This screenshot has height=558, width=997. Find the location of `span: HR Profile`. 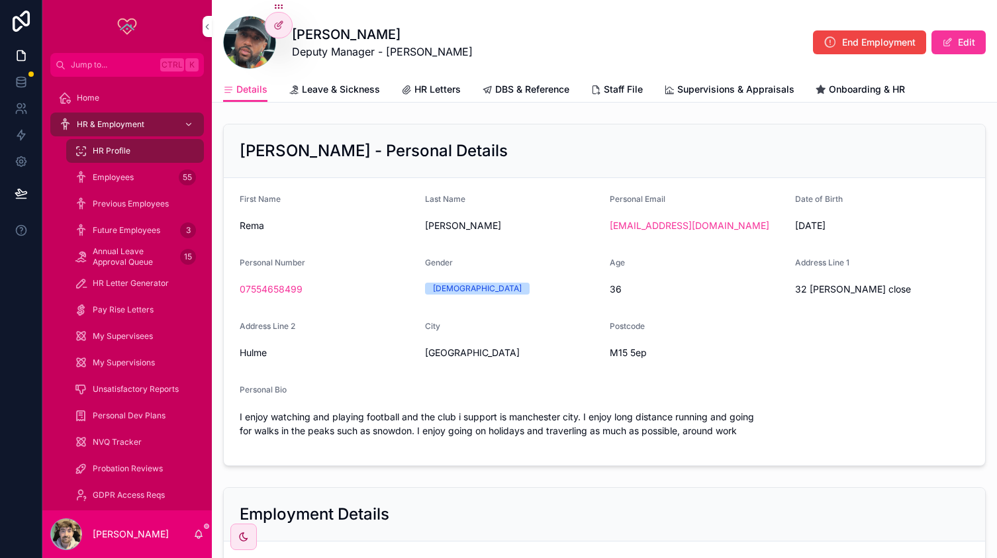

span: HR Profile is located at coordinates (111, 151).